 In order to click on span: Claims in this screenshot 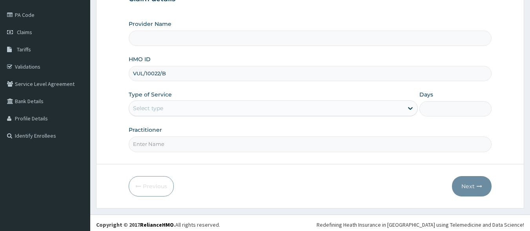, I will do `click(24, 32)`.